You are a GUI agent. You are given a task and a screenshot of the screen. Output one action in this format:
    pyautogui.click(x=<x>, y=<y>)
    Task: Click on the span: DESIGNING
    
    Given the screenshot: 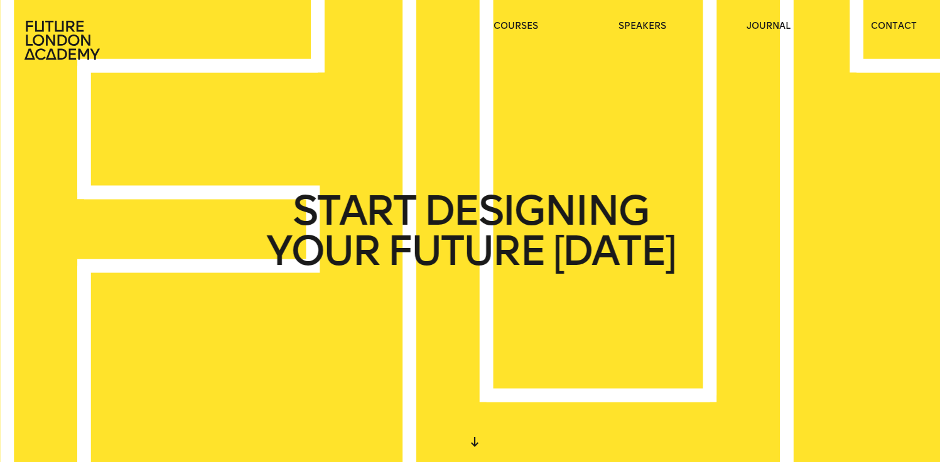 What is the action you would take?
    pyautogui.click(x=535, y=211)
    